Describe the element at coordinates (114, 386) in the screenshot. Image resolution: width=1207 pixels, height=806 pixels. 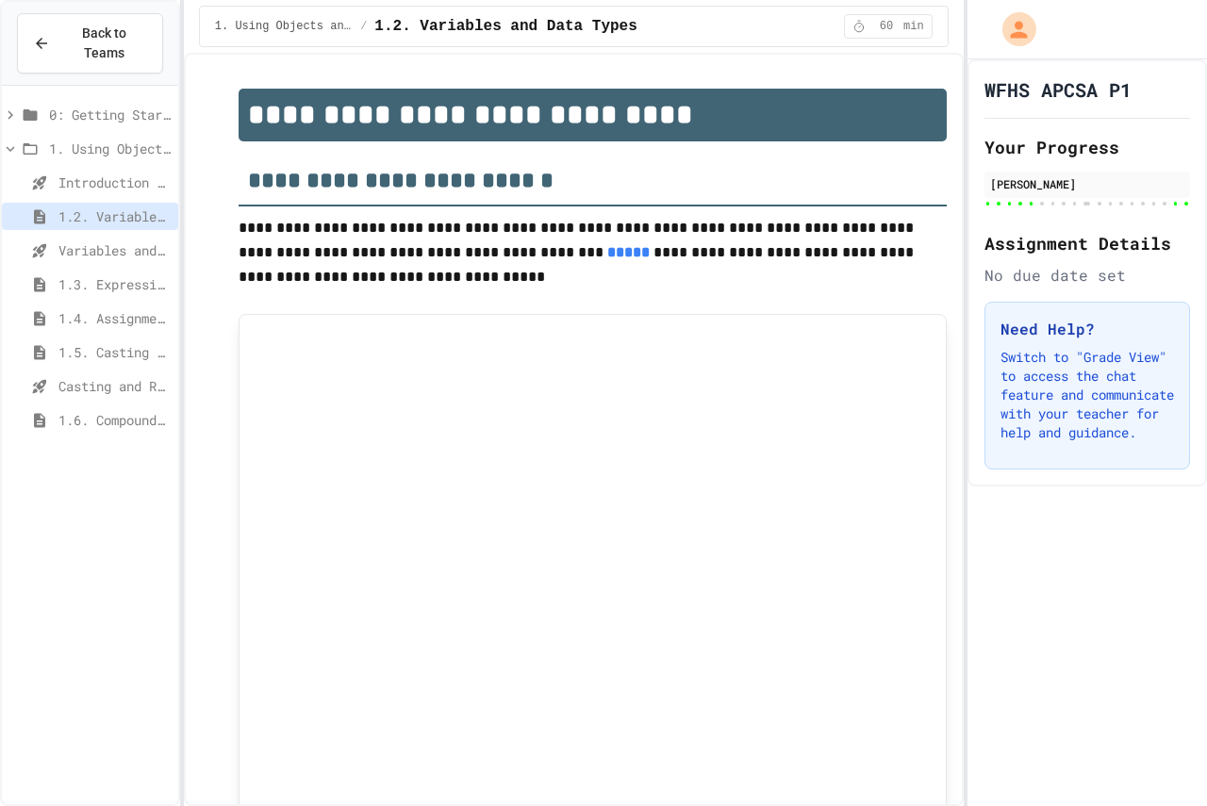
I see `span: Casting and Ranges of variables - Quiz` at that location.